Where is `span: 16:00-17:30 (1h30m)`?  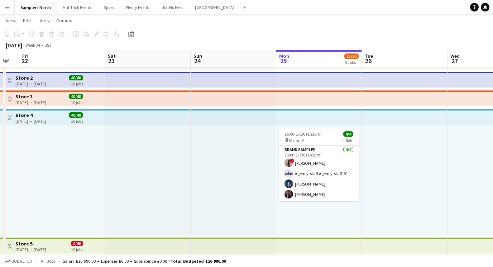 span: 16:00-17:30 (1h30m) is located at coordinates (303, 134).